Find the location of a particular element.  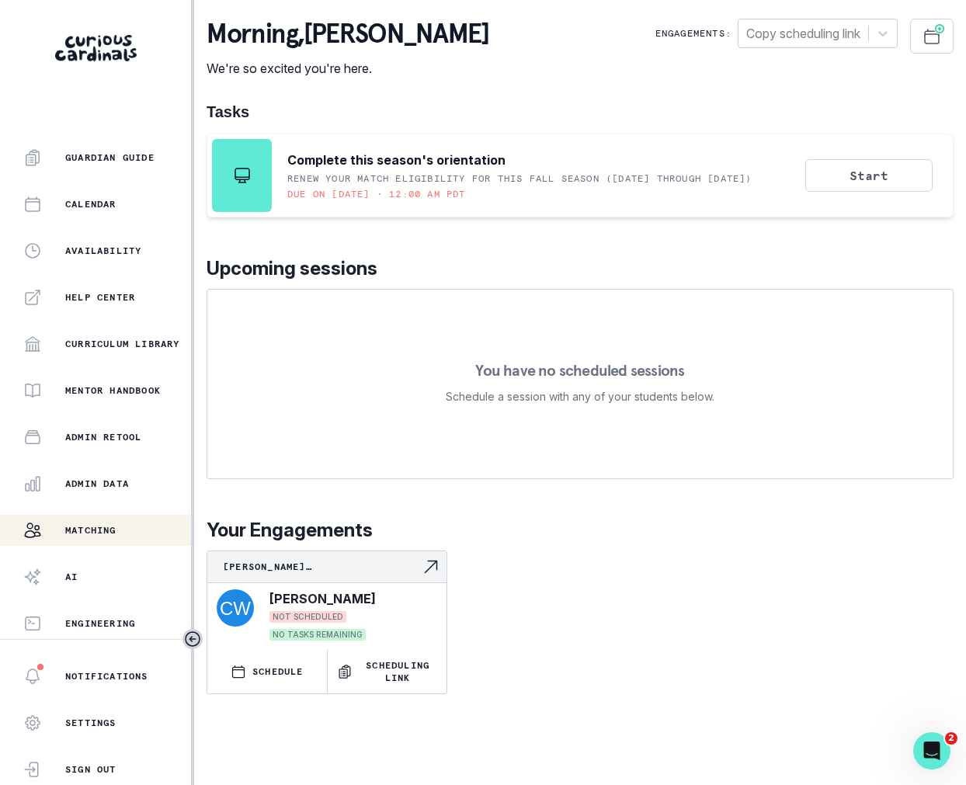

p: Curriculum Library is located at coordinates (123, 344).